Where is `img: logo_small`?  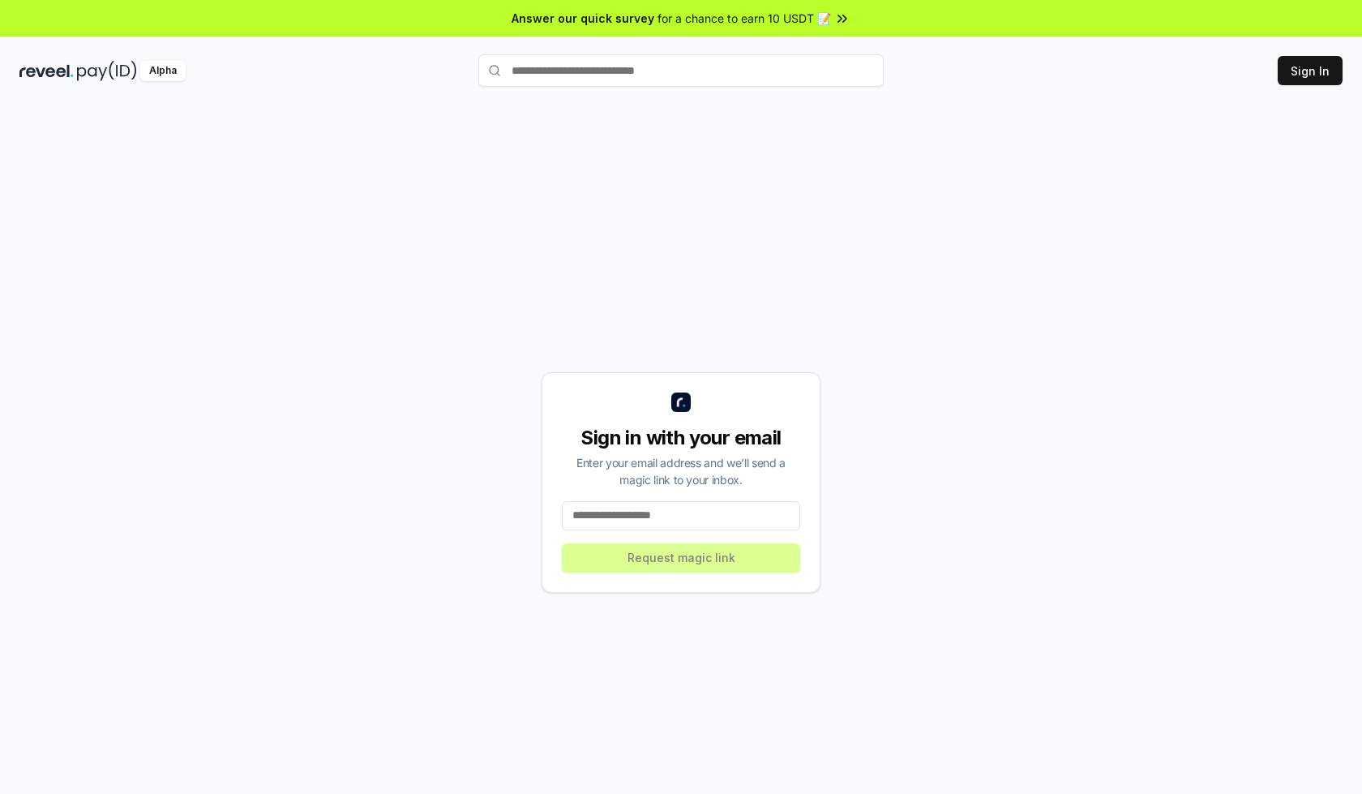 img: logo_small is located at coordinates (681, 402).